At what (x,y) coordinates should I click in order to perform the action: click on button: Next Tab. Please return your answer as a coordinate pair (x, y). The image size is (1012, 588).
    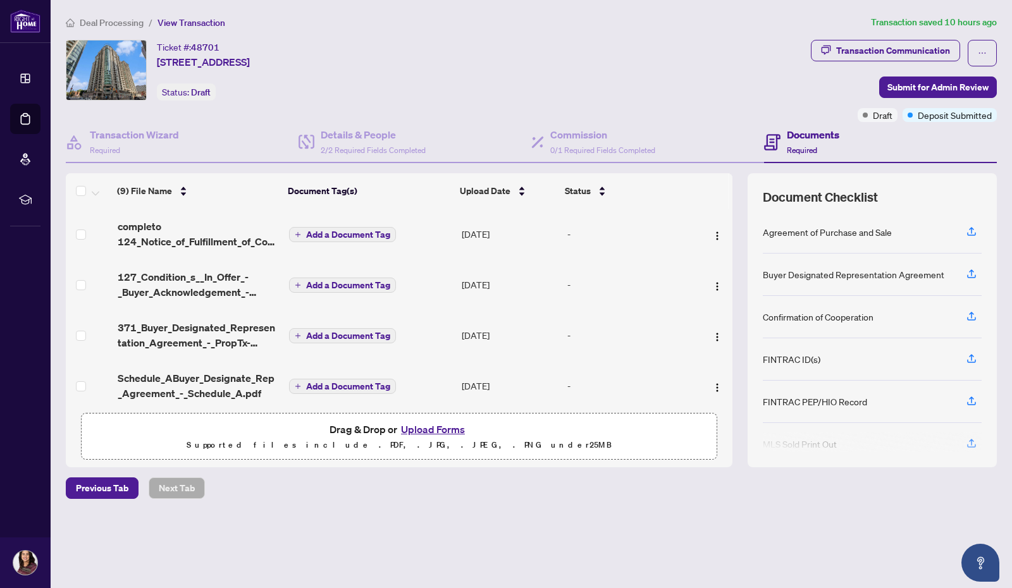
    Looking at the image, I should click on (176, 488).